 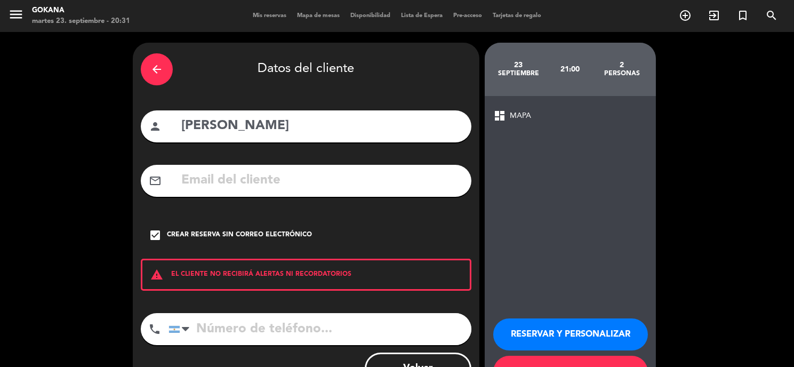 What do you see at coordinates (318, 15) in the screenshot?
I see `span: Mapa de mesas` at bounding box center [318, 15].